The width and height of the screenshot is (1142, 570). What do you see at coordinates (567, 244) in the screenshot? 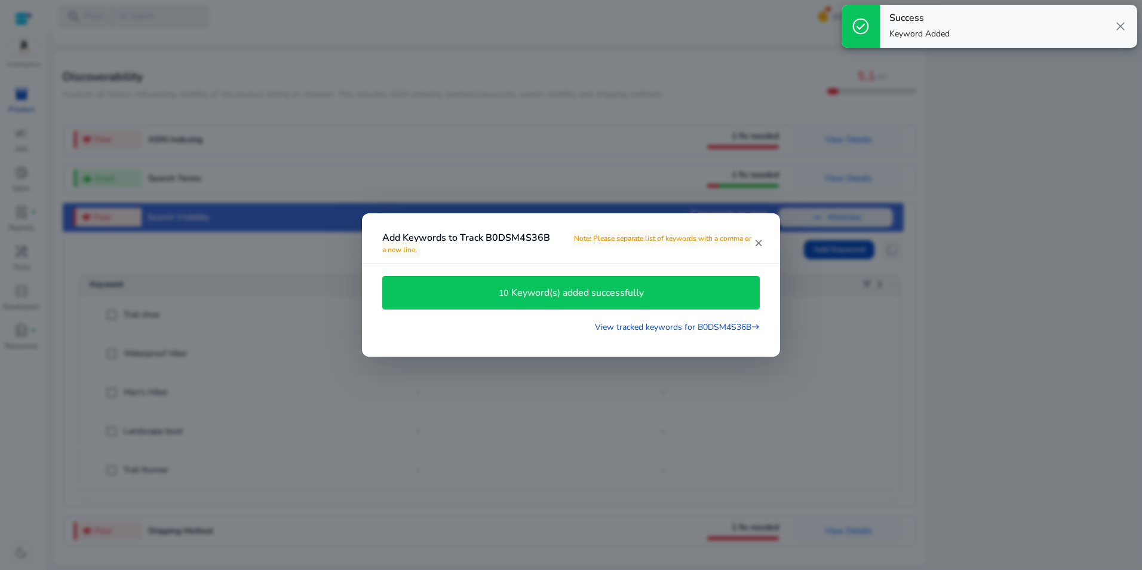
I see `span: Note: Please separate list of keywords with a comma or a new line.` at bounding box center [567, 244].